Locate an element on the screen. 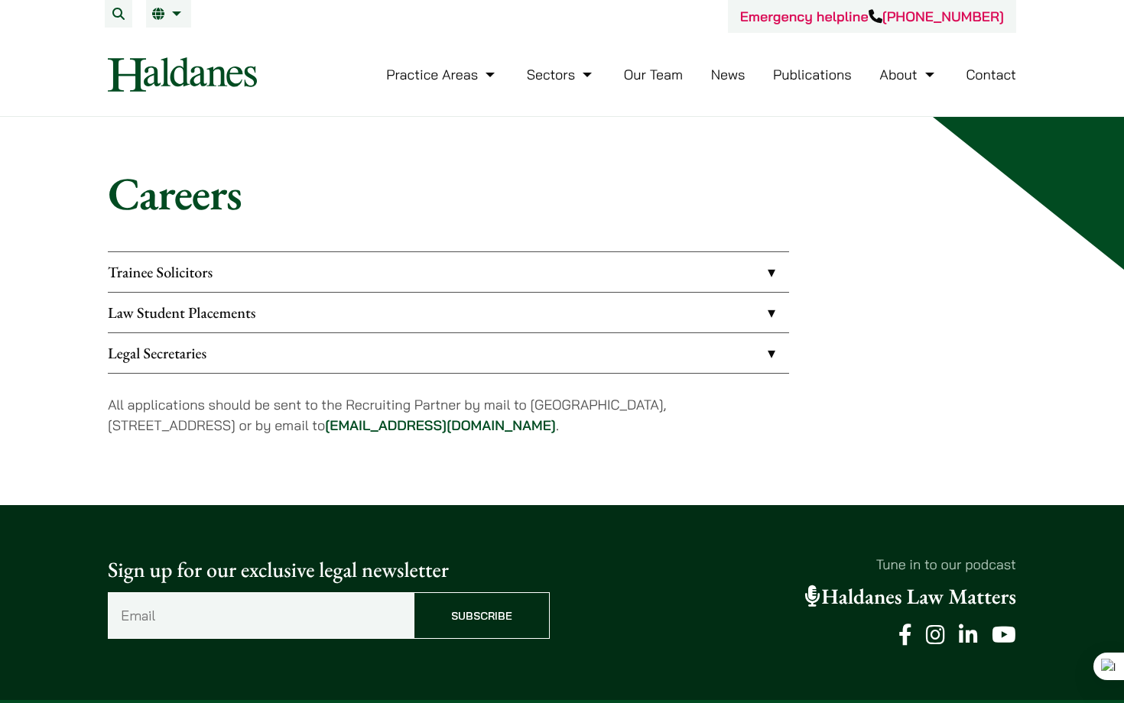 The width and height of the screenshot is (1124, 703). input: Subscribe is located at coordinates (482, 616).